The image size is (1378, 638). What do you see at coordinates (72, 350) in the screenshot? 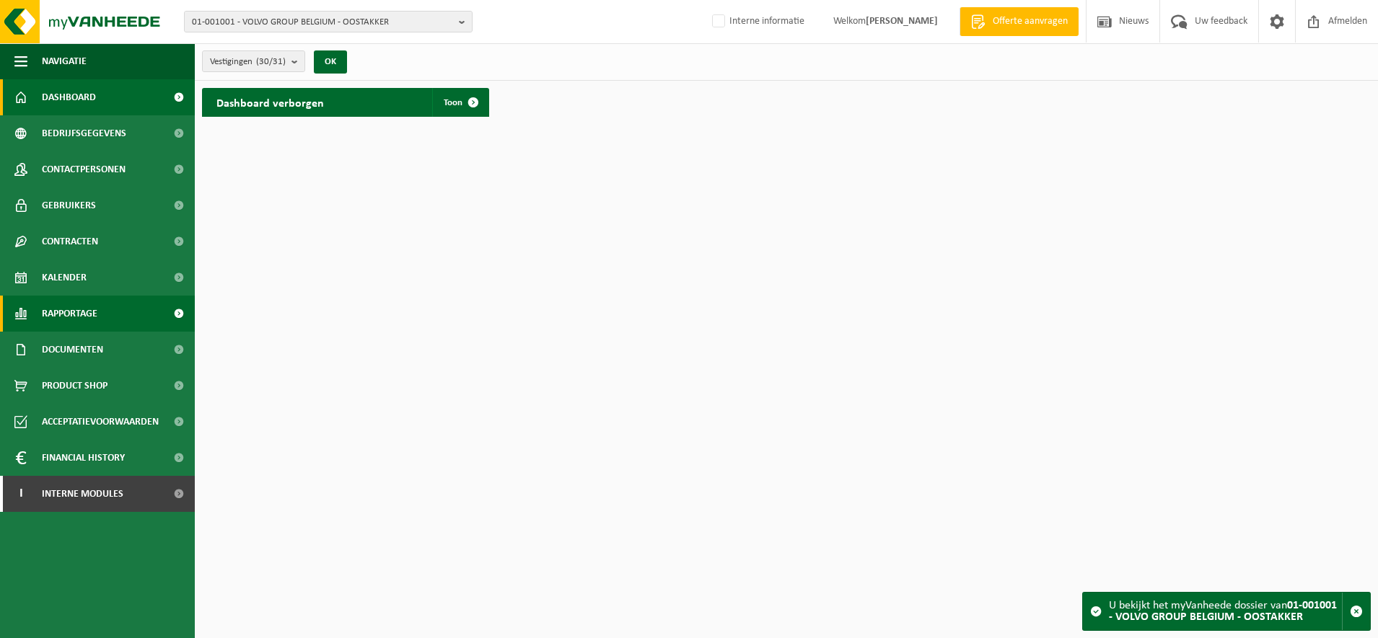
I see `span: Documenten` at bounding box center [72, 350].